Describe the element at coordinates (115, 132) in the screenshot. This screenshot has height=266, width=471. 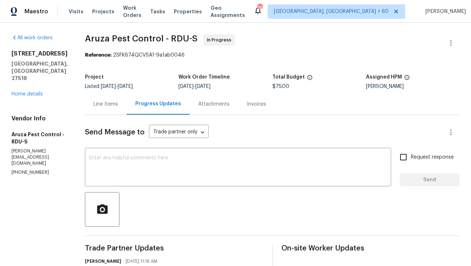
I see `span: Send Message to` at that location.